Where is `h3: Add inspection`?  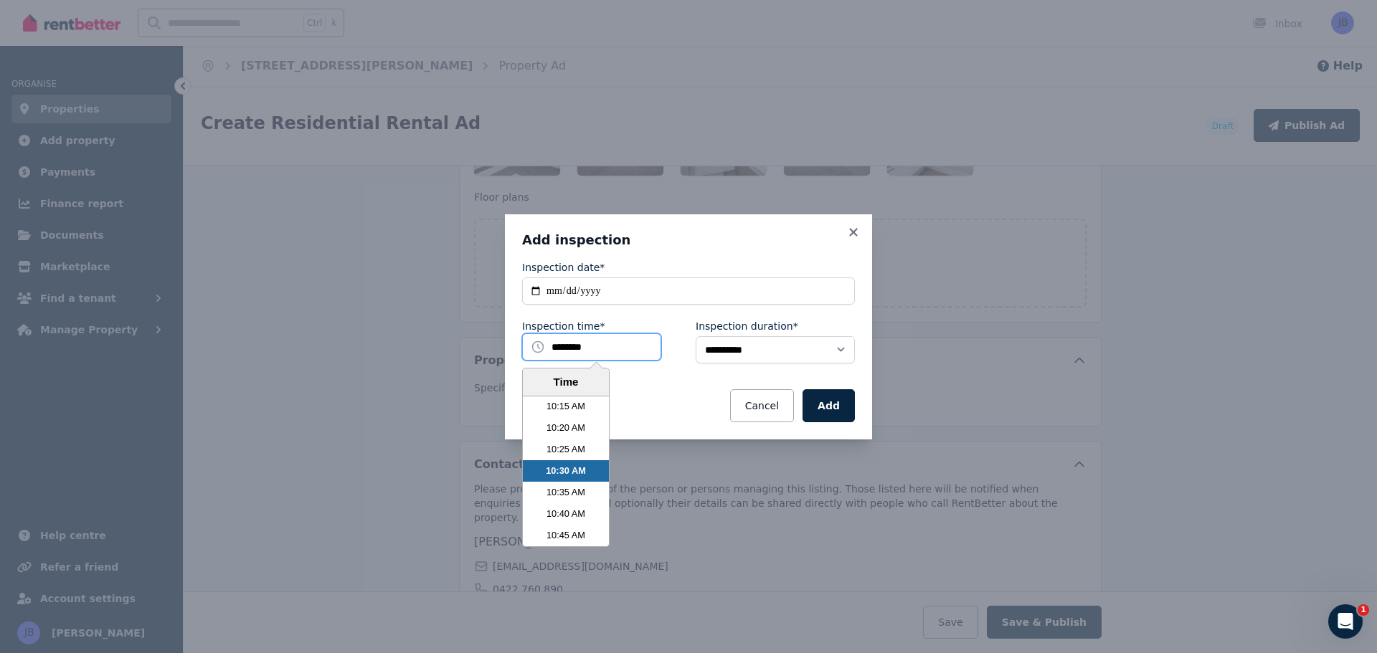 h3: Add inspection is located at coordinates (689, 240).